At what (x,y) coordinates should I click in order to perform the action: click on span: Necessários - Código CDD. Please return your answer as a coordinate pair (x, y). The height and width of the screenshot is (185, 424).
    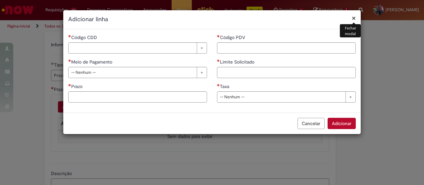
    Looking at the image, I should click on (85, 37).